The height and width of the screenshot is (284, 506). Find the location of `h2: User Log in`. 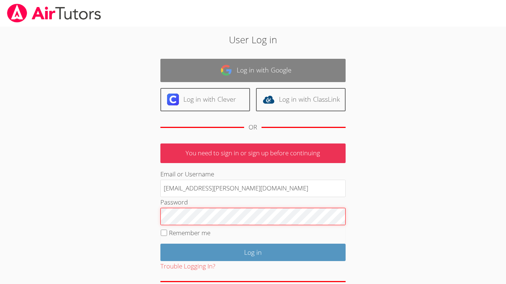

h2: User Log in is located at coordinates (253, 40).